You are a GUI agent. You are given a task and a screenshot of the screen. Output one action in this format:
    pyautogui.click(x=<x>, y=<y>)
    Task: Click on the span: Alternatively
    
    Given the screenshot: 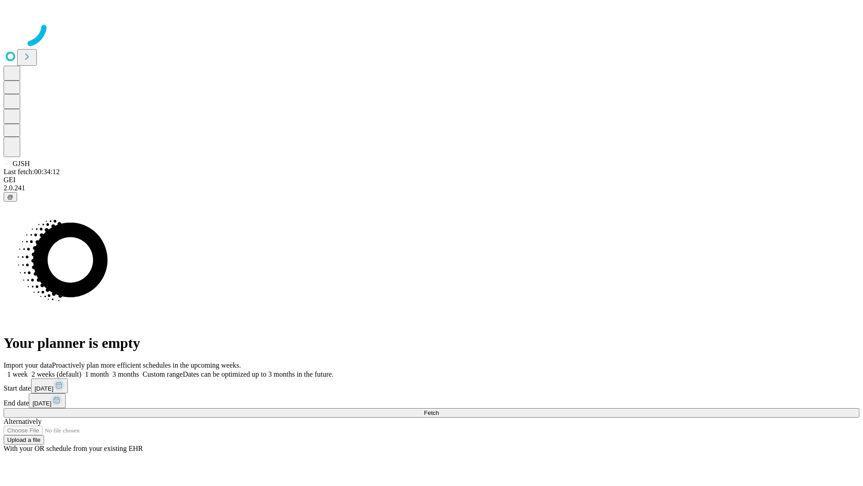 What is the action you would take?
    pyautogui.click(x=22, y=421)
    